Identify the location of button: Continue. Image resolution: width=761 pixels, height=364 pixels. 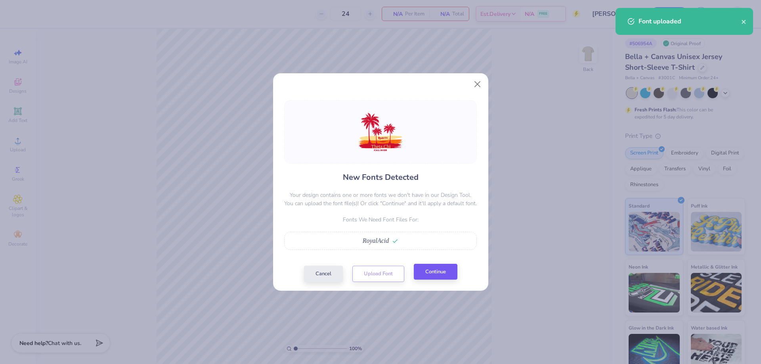
(436, 272).